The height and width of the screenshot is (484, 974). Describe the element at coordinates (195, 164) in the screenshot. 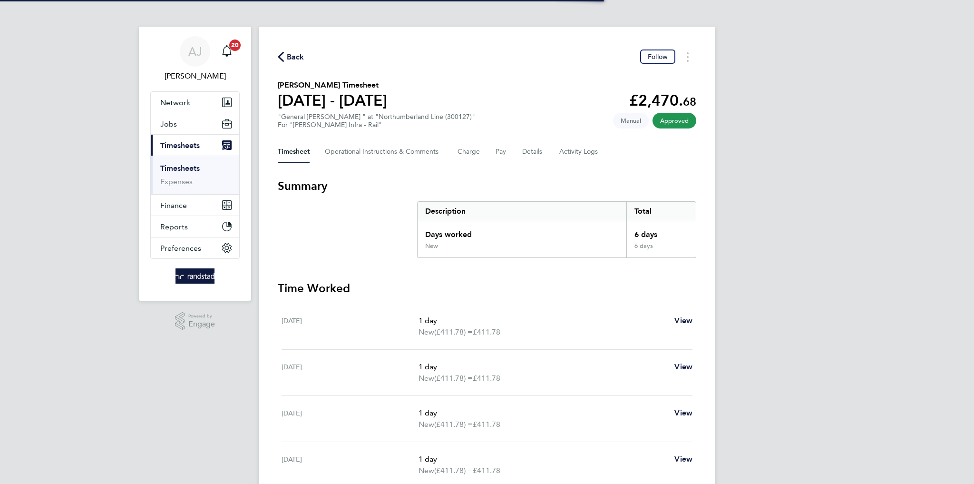

I see `nav: Main navigation` at that location.